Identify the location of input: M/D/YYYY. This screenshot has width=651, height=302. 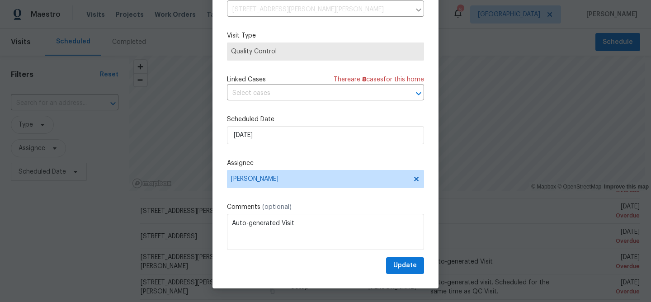
(326, 135).